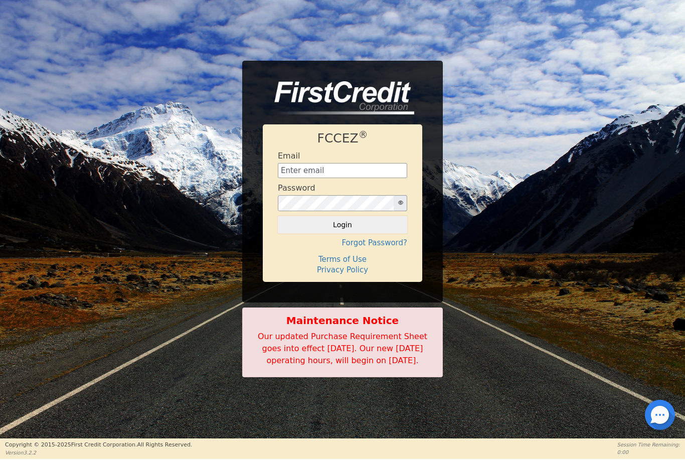  I want to click on input: password, so click(336, 203).